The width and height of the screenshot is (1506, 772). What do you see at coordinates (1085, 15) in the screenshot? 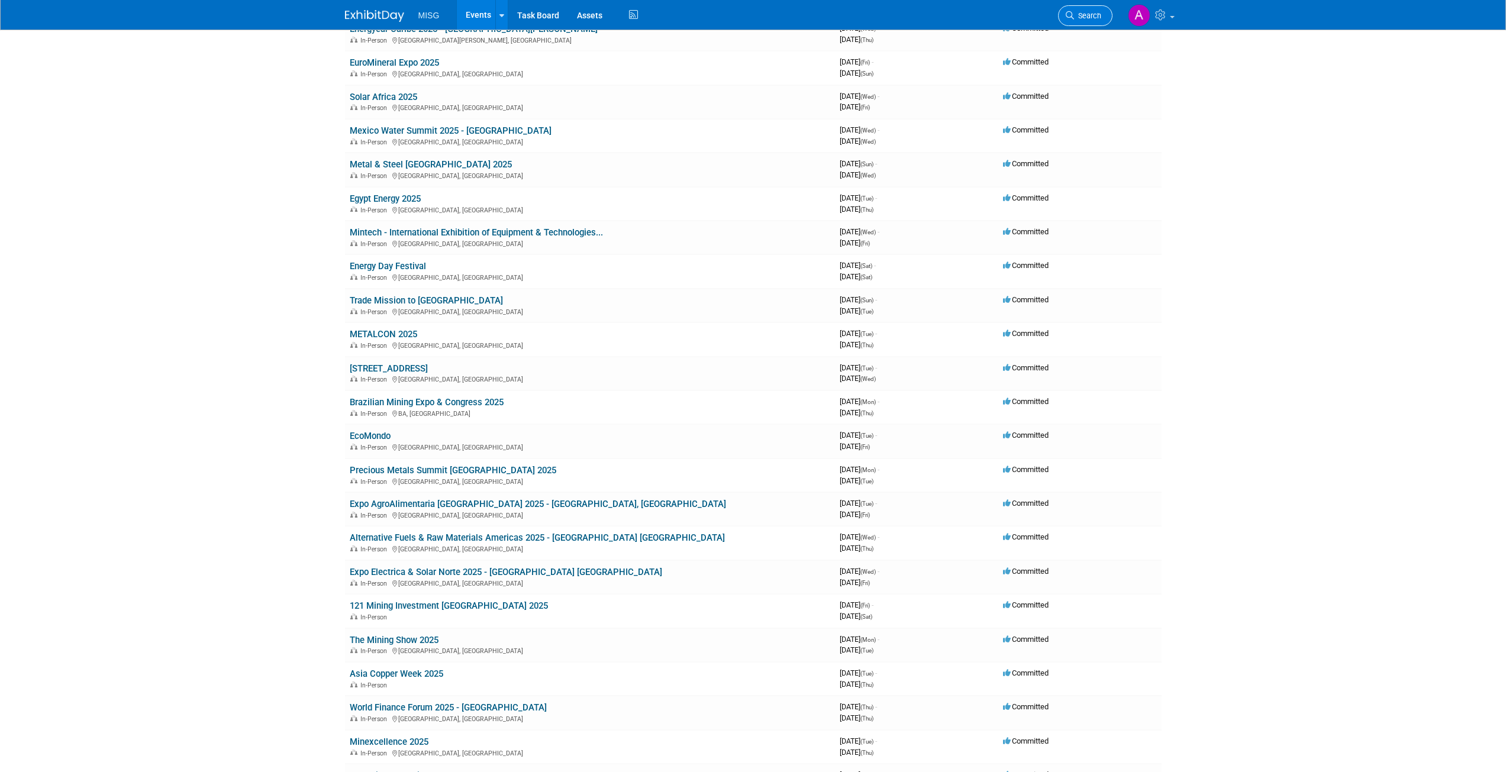
I see `a: Search` at bounding box center [1085, 15].